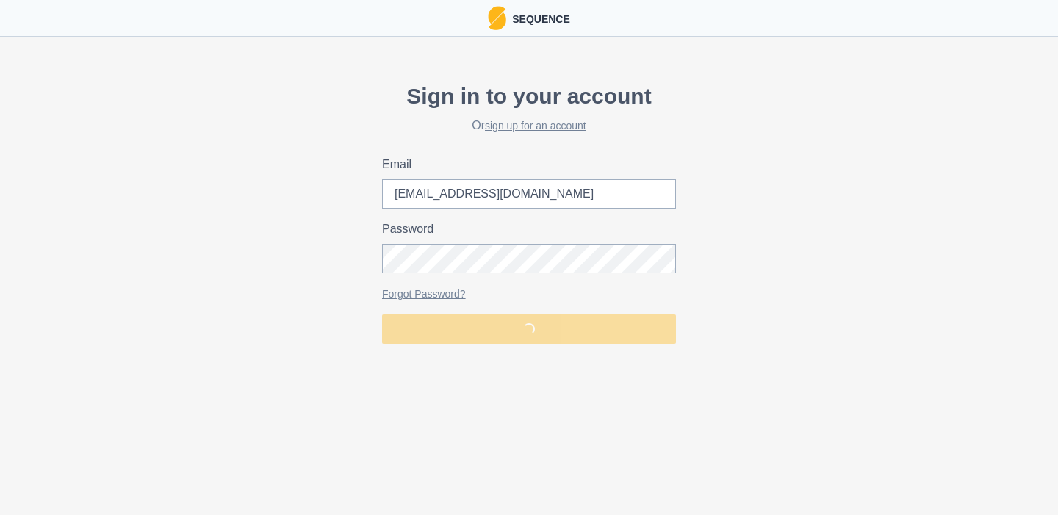 This screenshot has width=1058, height=515. I want to click on a: LogoSequence, so click(529, 18).